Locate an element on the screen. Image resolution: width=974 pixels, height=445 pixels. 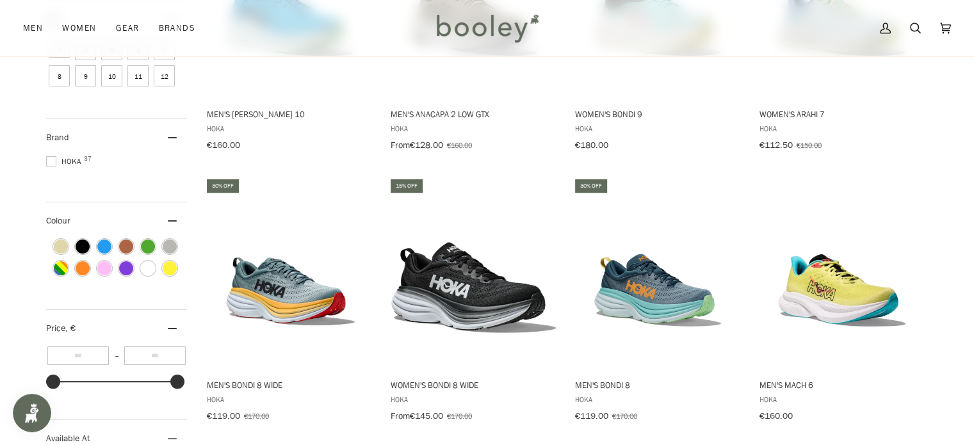
img: Hoka Women's Bondi 8 Wide Black / White - Booley Galway is located at coordinates (473, 273).